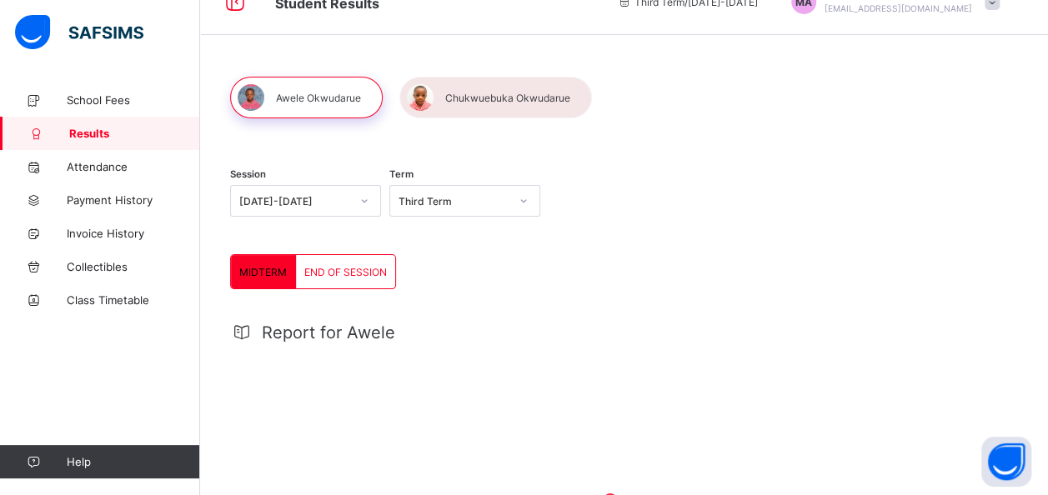 The image size is (1048, 495). Describe the element at coordinates (133, 267) in the screenshot. I see `span: Collectibles` at that location.